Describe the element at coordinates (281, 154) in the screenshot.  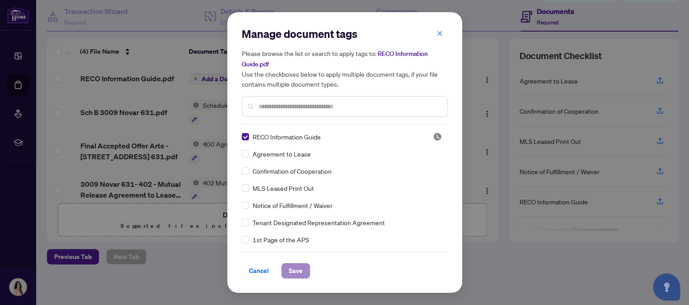
I see `span: Agreement to Lease` at that location.